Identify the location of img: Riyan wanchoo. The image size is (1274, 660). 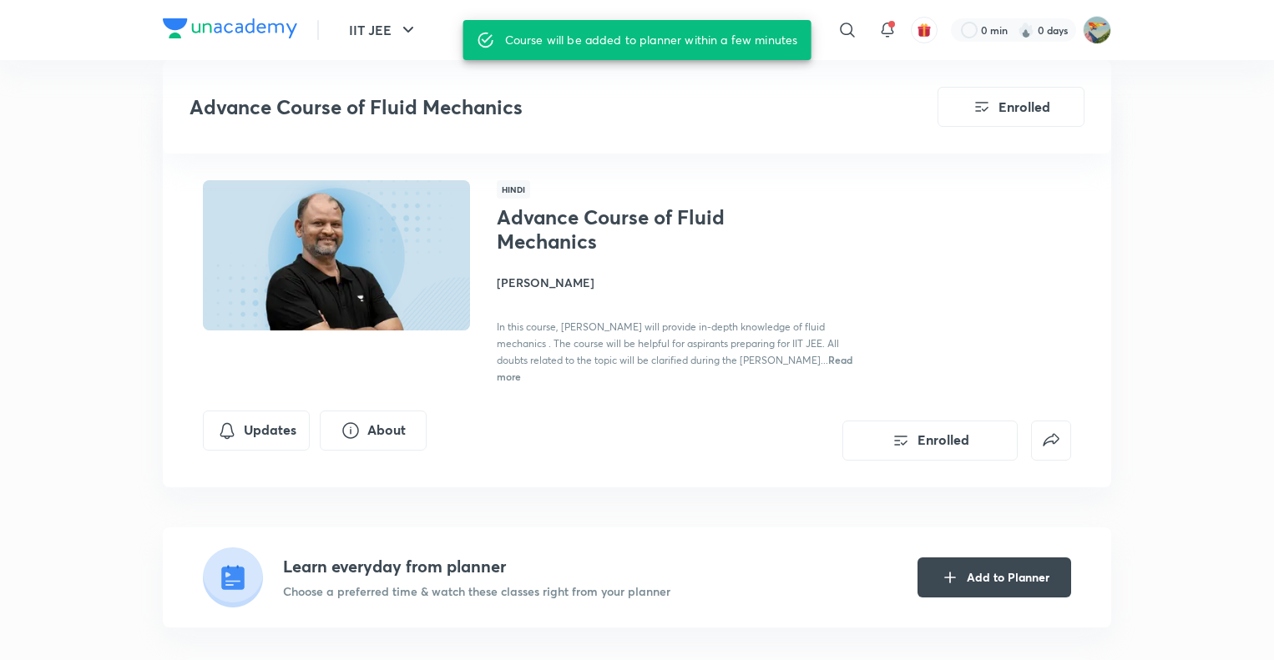
(1097, 30).